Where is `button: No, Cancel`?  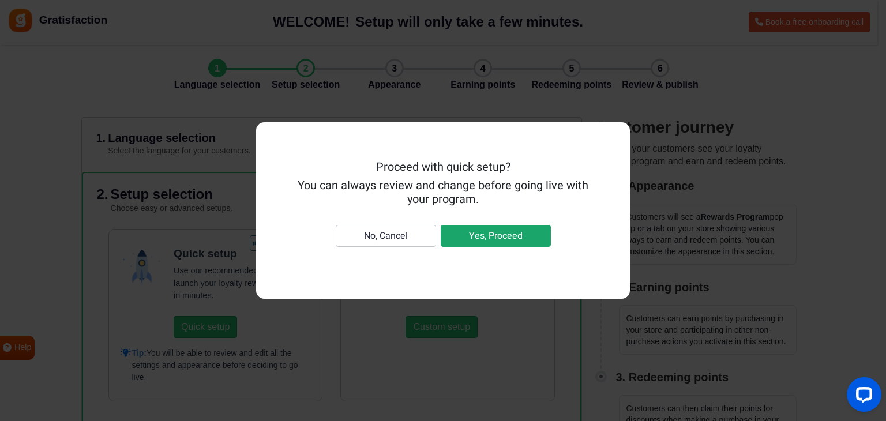
button: No, Cancel is located at coordinates (386, 236).